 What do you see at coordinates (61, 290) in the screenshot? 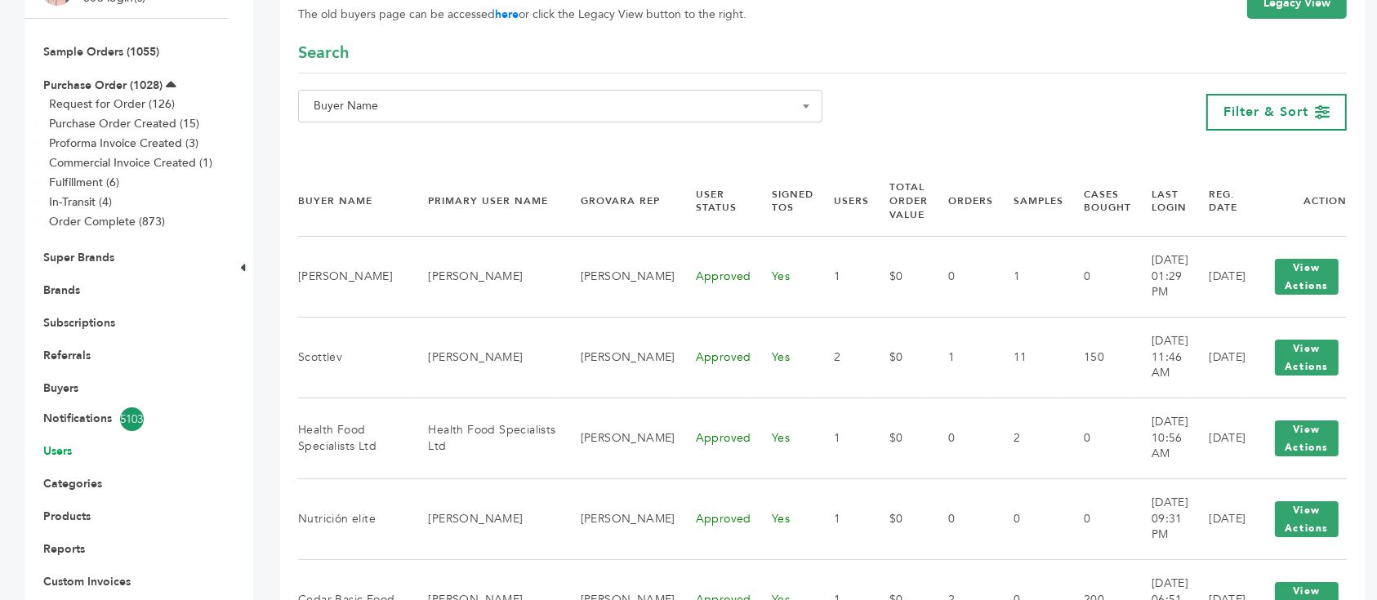
I see `a: Brands` at bounding box center [61, 290].